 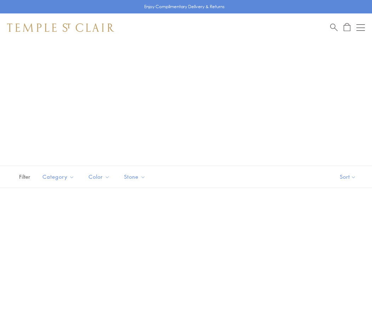 I want to click on img: Temple St. Clair, so click(x=61, y=28).